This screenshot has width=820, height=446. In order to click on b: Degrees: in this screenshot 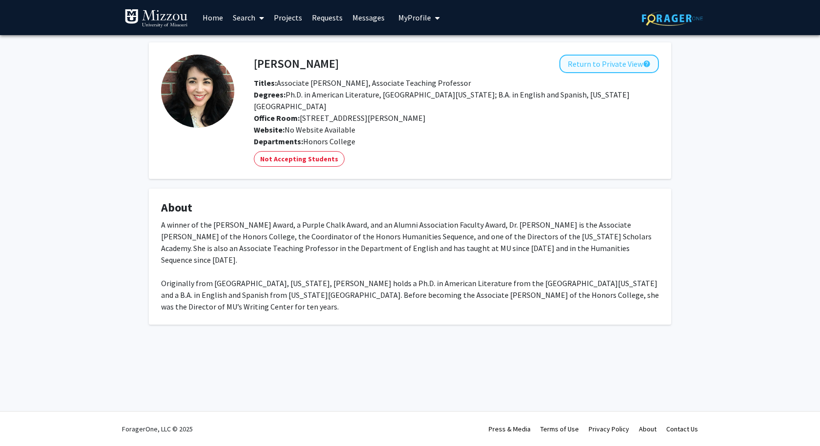, I will do `click(269, 95)`.